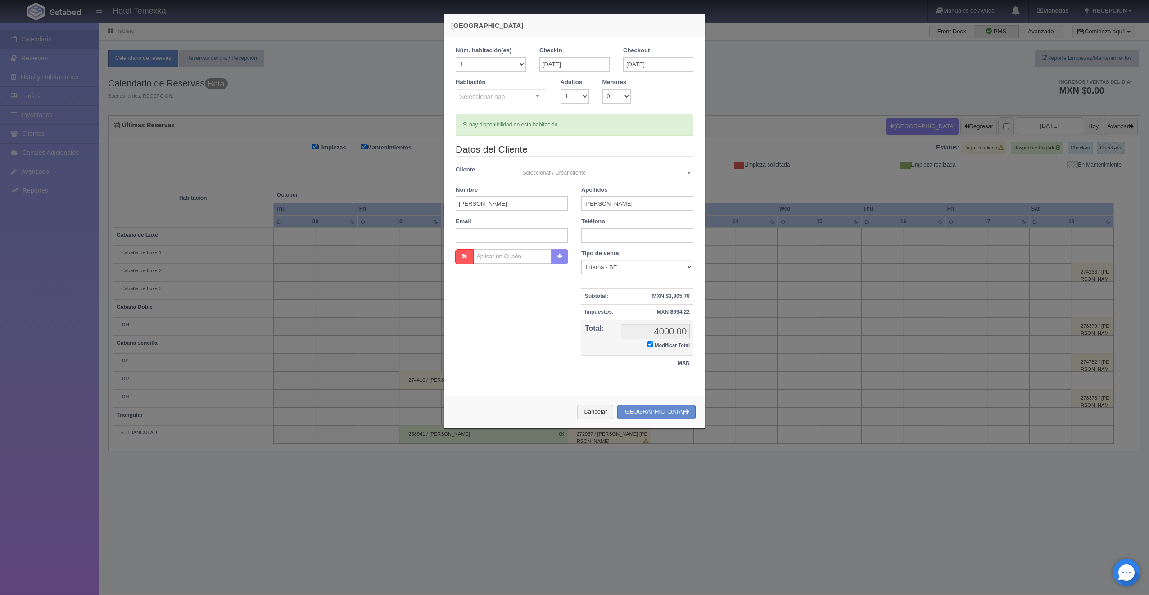 This screenshot has height=595, width=1149. Describe the element at coordinates (574, 125) in the screenshot. I see `div: Si hay disponibilidad en esta habitación` at that location.